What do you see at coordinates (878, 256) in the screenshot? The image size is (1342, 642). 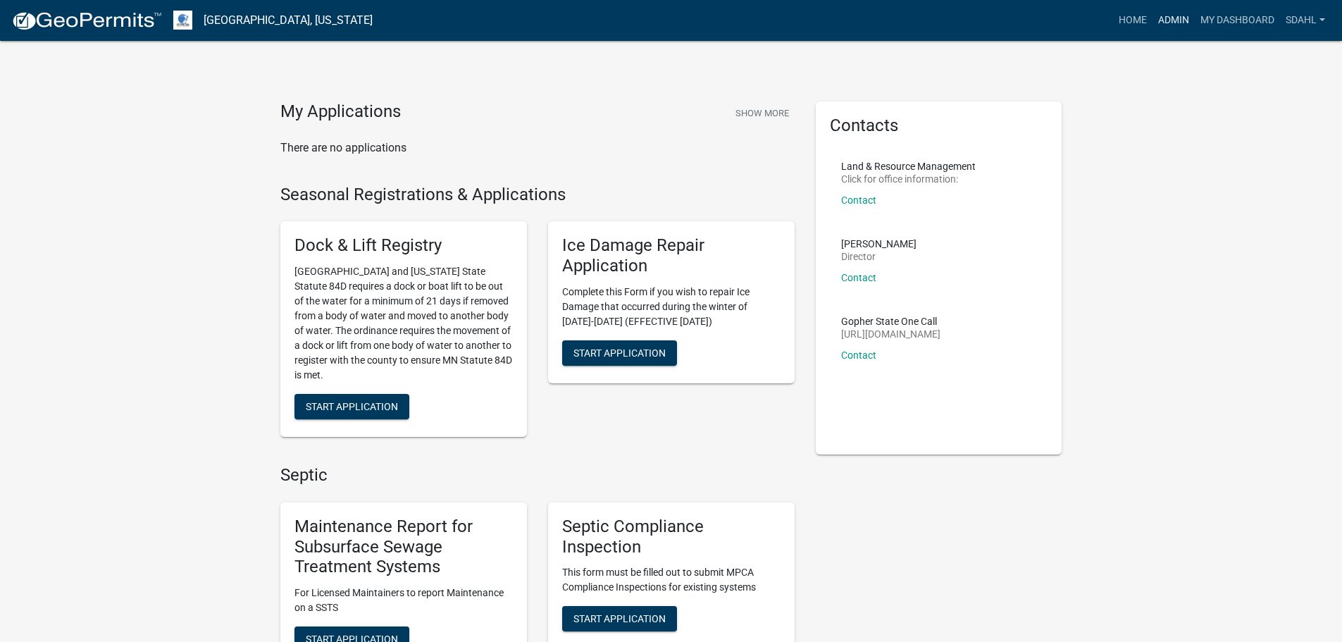 I see `p: Director` at bounding box center [878, 256].